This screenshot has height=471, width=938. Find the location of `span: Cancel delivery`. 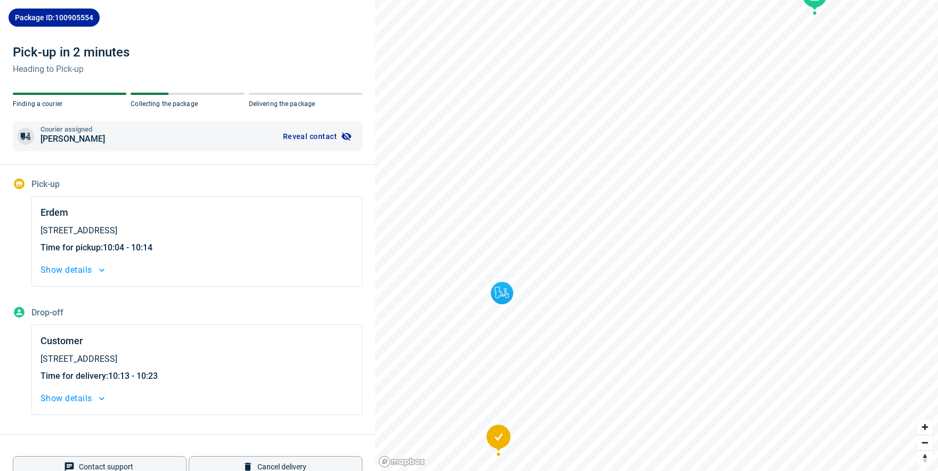

span: Cancel delivery is located at coordinates (282, 467).